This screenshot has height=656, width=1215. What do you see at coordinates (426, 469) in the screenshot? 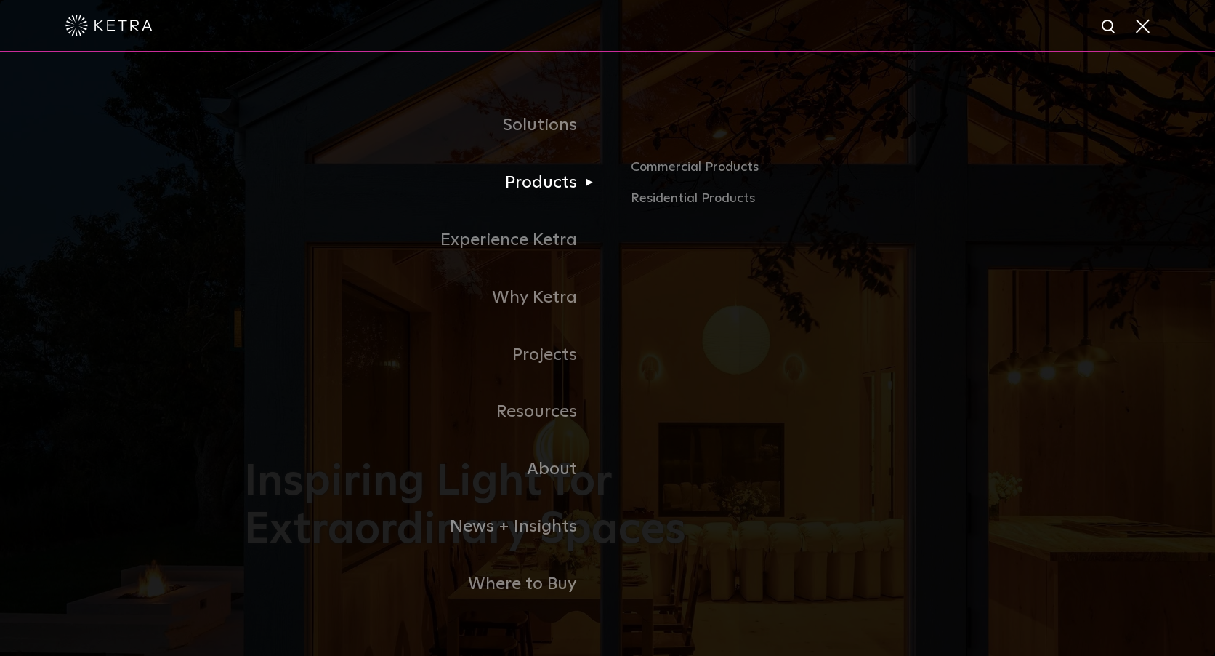
I see `a: About` at bounding box center [426, 469].